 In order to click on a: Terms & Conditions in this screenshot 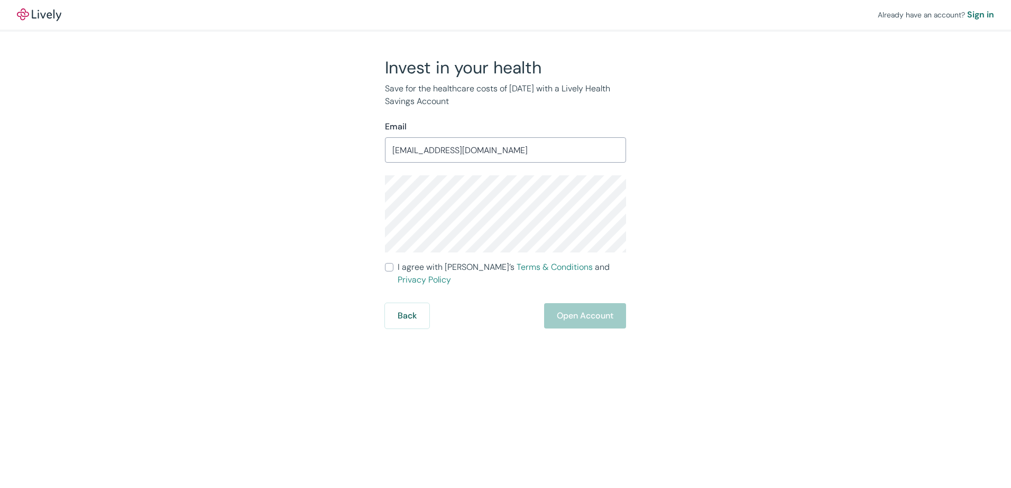, I will do `click(555, 267)`.